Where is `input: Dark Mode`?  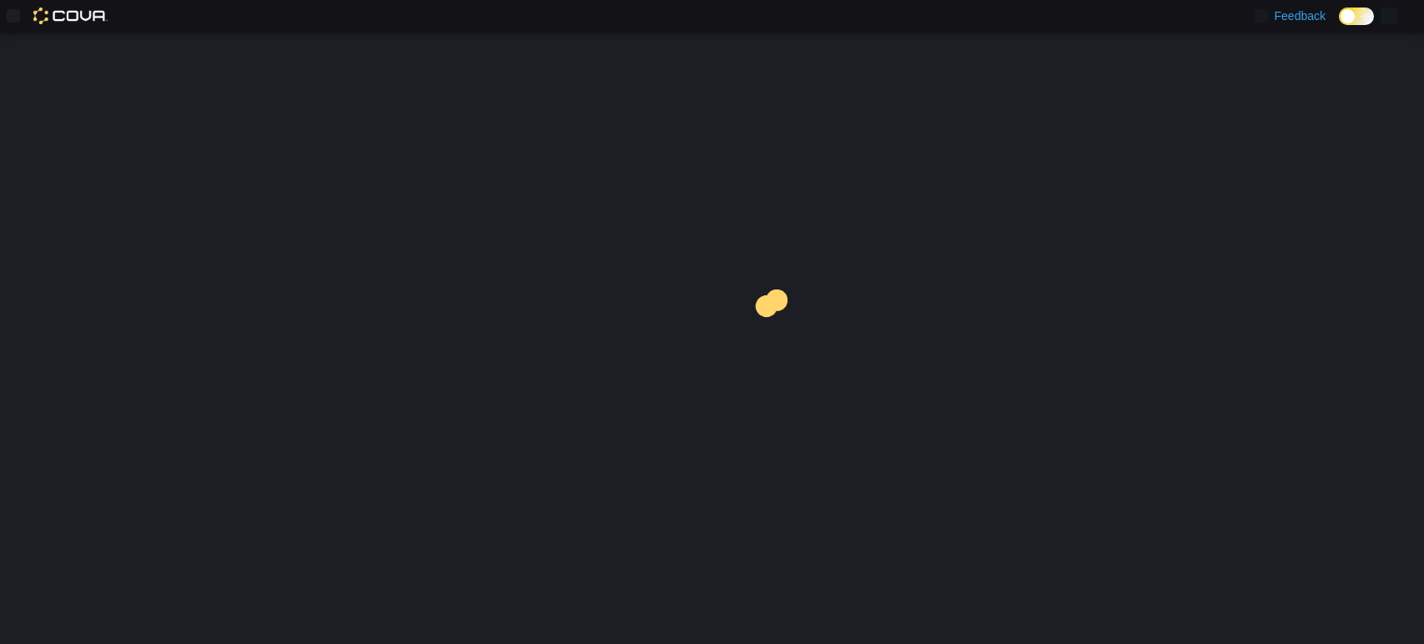
input: Dark Mode is located at coordinates (1356, 16).